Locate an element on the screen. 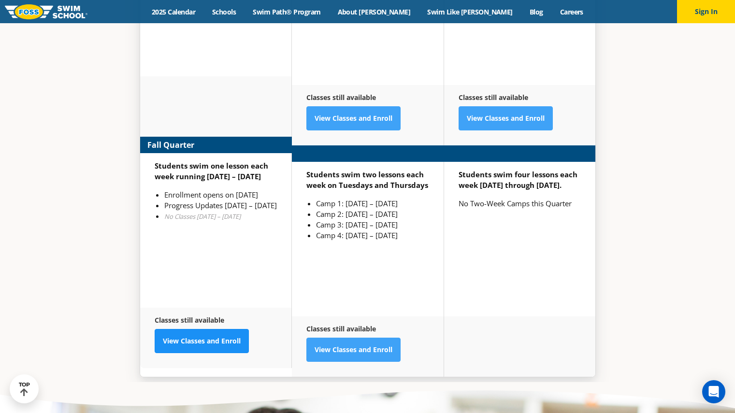 This screenshot has height=413, width=735. p: No Two-Week Camps this Quarter is located at coordinates (519, 203).